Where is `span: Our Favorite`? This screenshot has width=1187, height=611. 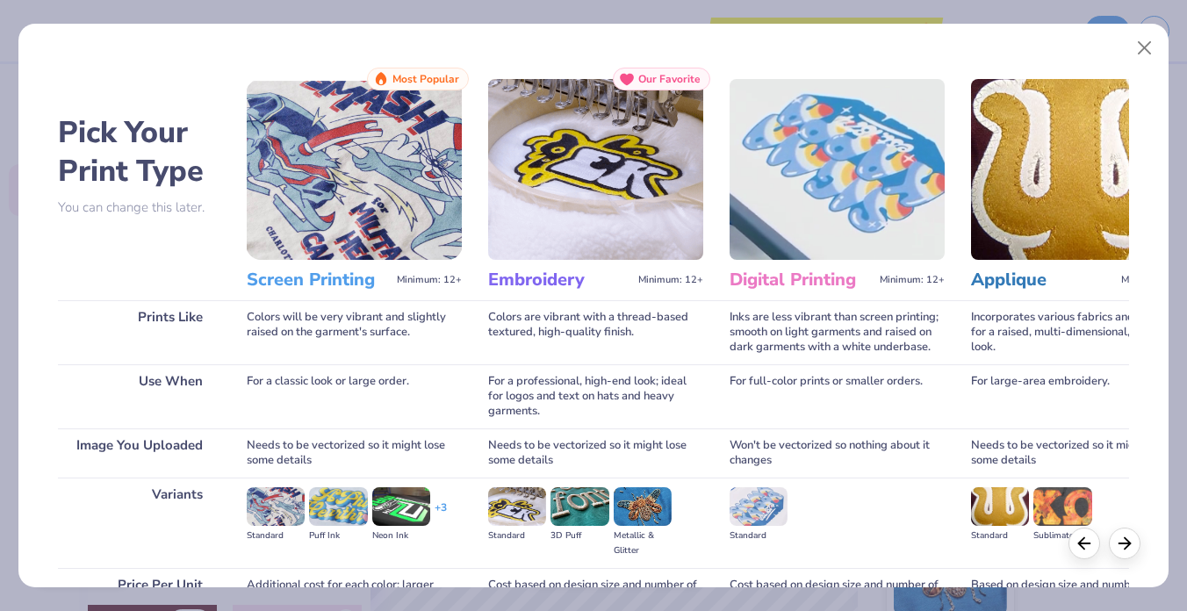
span: Our Favorite is located at coordinates (669, 79).